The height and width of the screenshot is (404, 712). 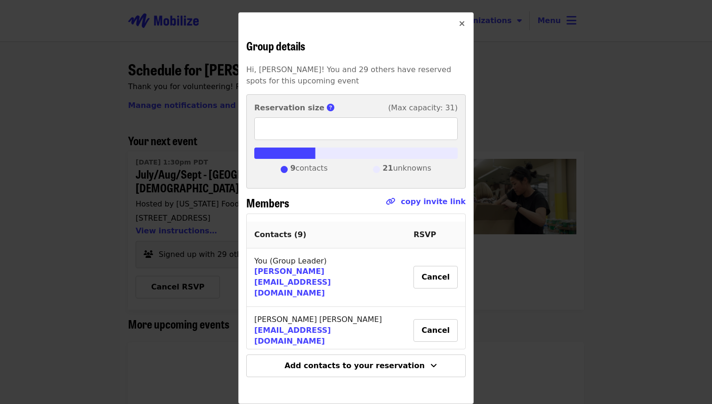 What do you see at coordinates (355, 365) in the screenshot?
I see `span: Add contacts to your reservation` at bounding box center [355, 365].